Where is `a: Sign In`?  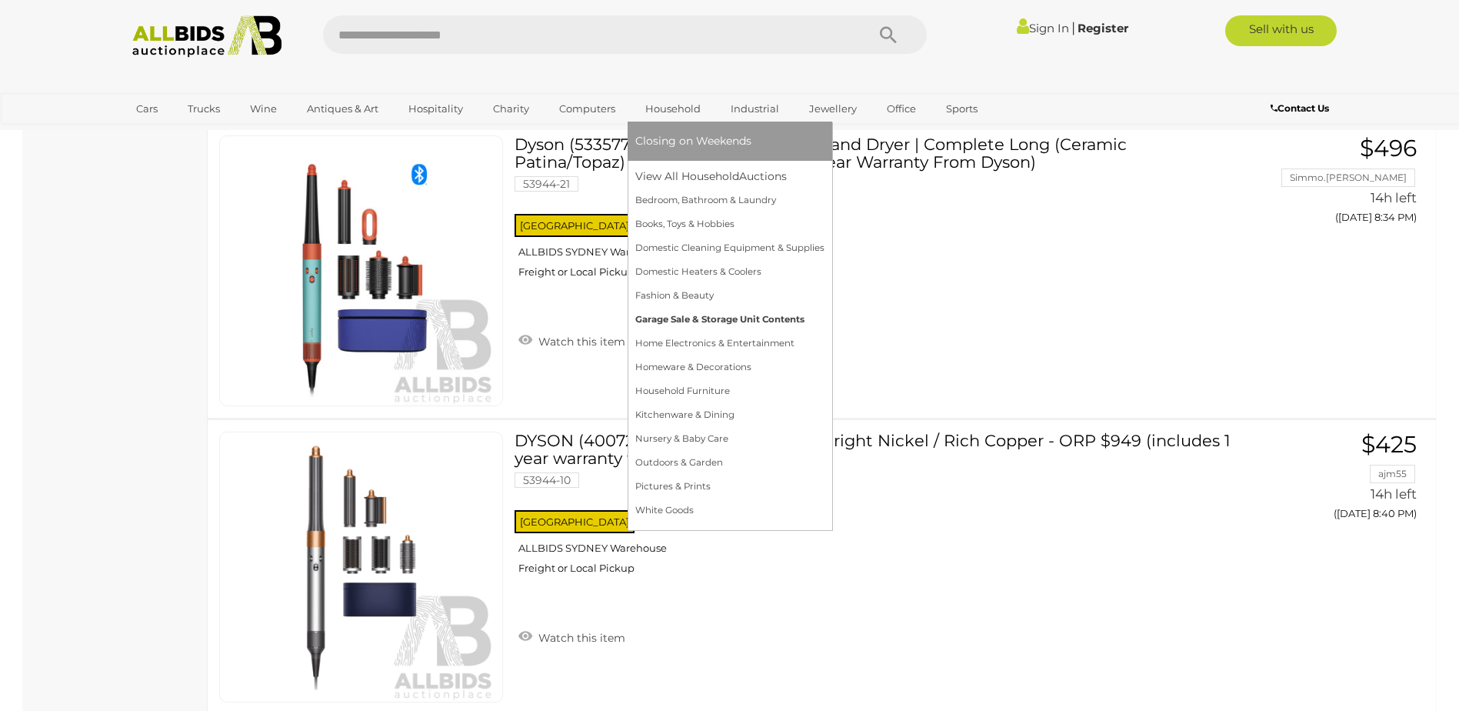 a: Sign In is located at coordinates (1043, 28).